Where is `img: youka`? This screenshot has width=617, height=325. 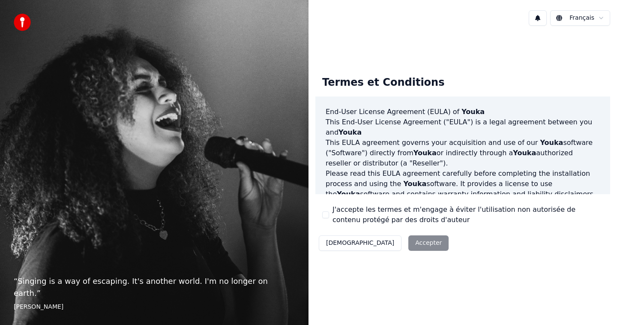 img: youka is located at coordinates (22, 22).